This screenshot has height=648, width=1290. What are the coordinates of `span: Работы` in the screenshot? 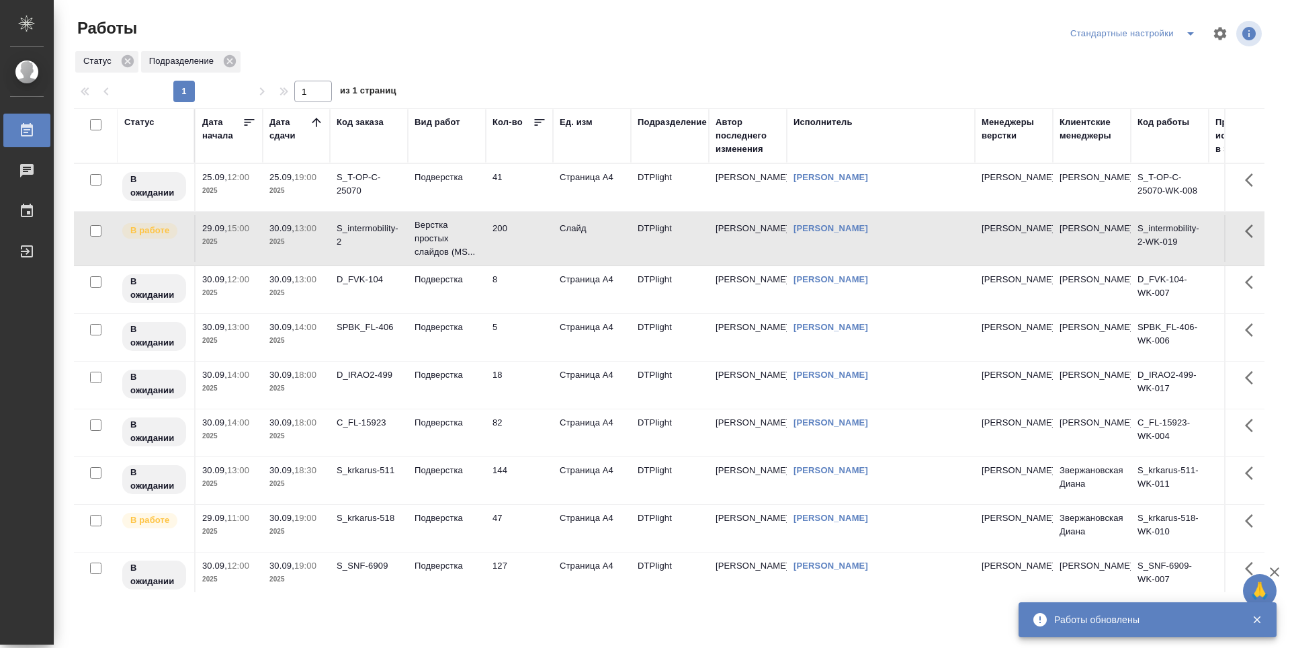 It's located at (105, 28).